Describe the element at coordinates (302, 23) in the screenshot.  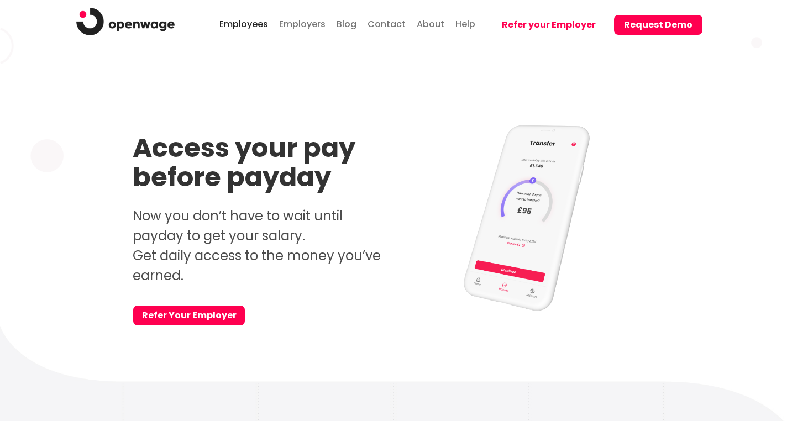
I see `a: Employers` at that location.